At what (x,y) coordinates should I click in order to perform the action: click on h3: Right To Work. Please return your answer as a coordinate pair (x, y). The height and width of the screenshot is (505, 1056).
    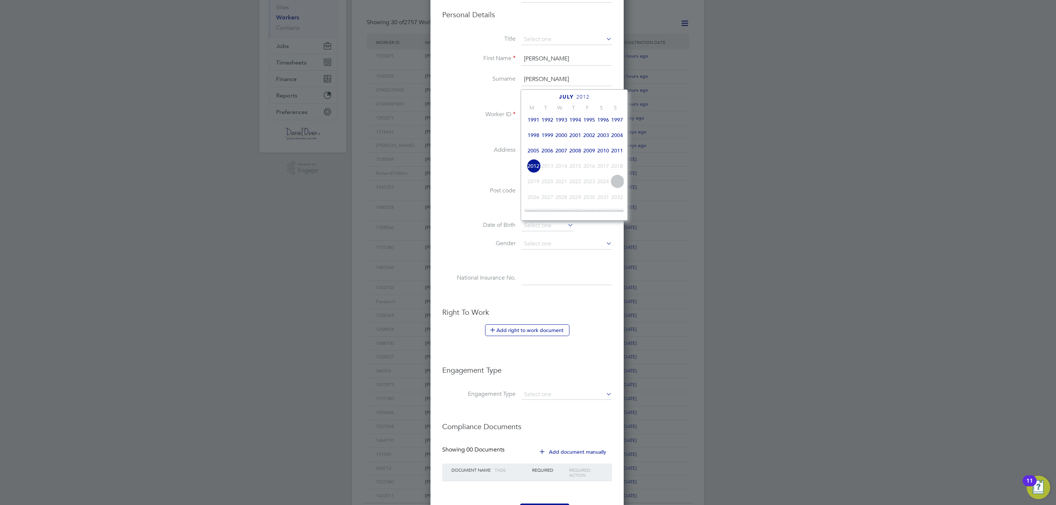
    Looking at the image, I should click on (527, 312).